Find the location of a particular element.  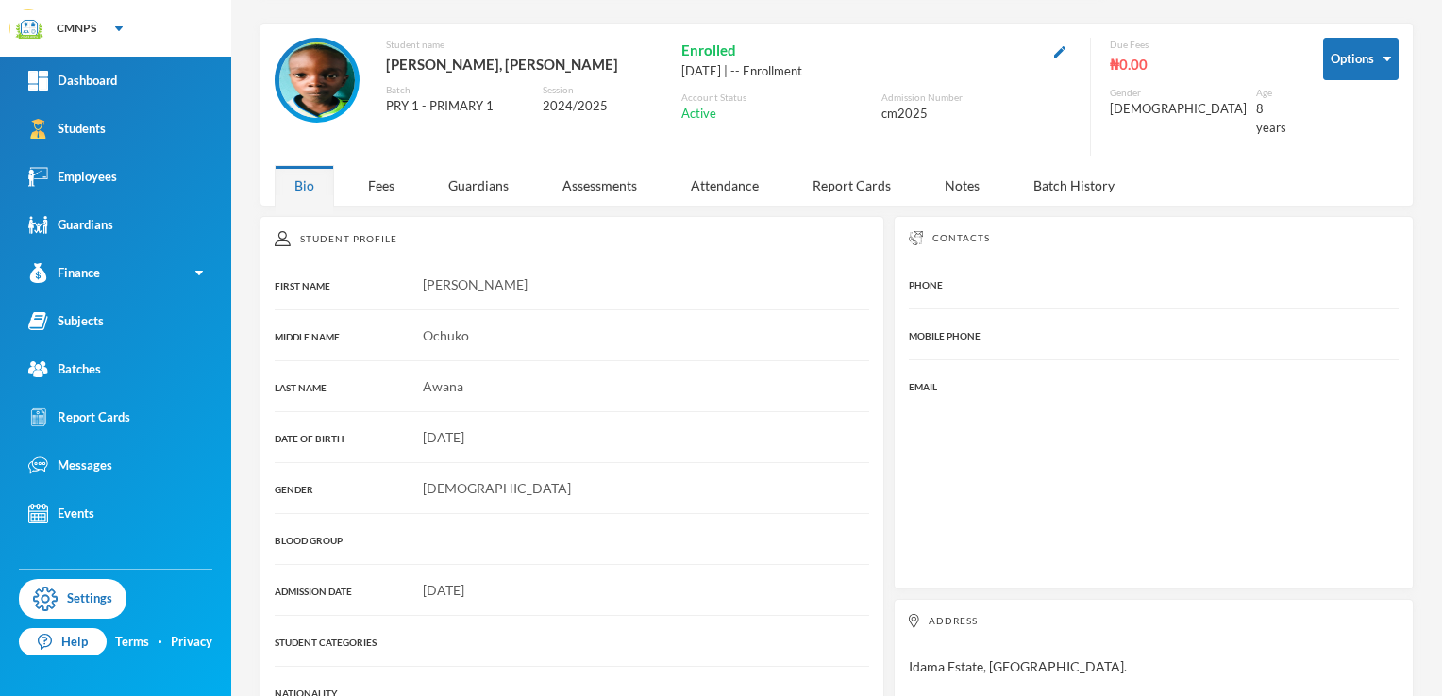

div: cm2025 is located at coordinates (976, 114).